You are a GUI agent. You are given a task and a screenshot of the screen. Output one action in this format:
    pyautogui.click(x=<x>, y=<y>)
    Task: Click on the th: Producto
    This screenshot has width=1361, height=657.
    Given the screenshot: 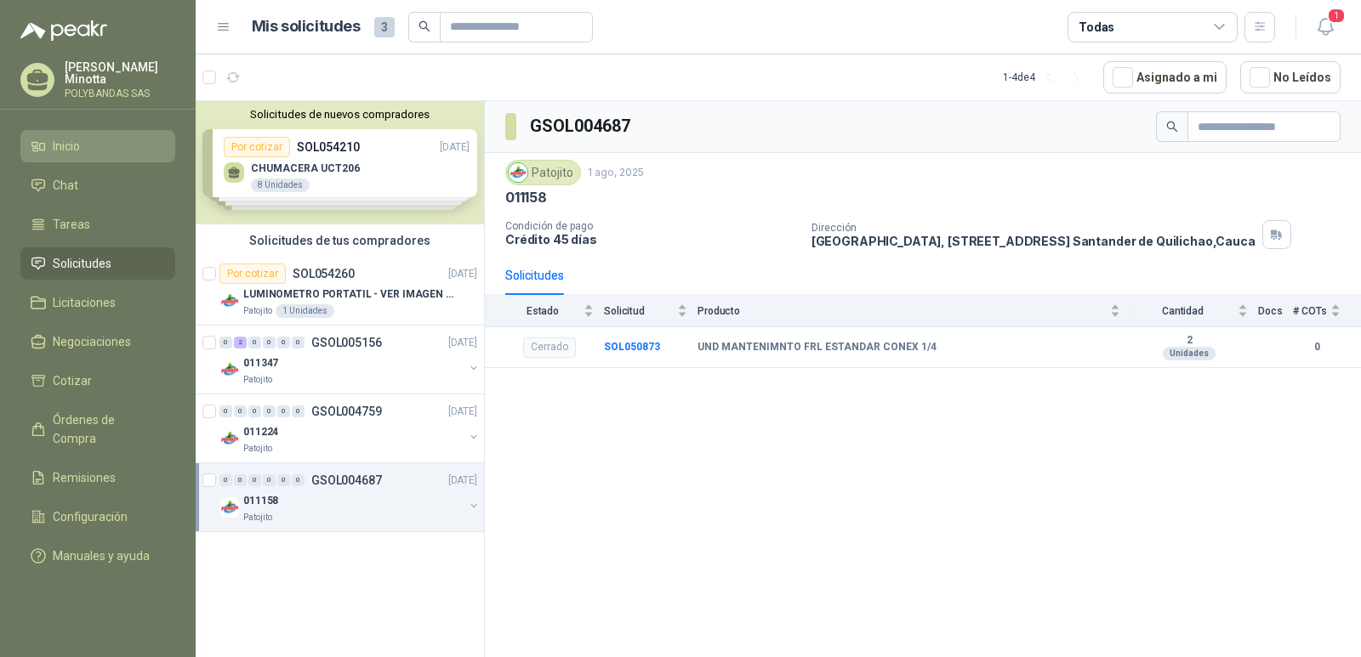 What is the action you would take?
    pyautogui.click(x=914, y=310)
    